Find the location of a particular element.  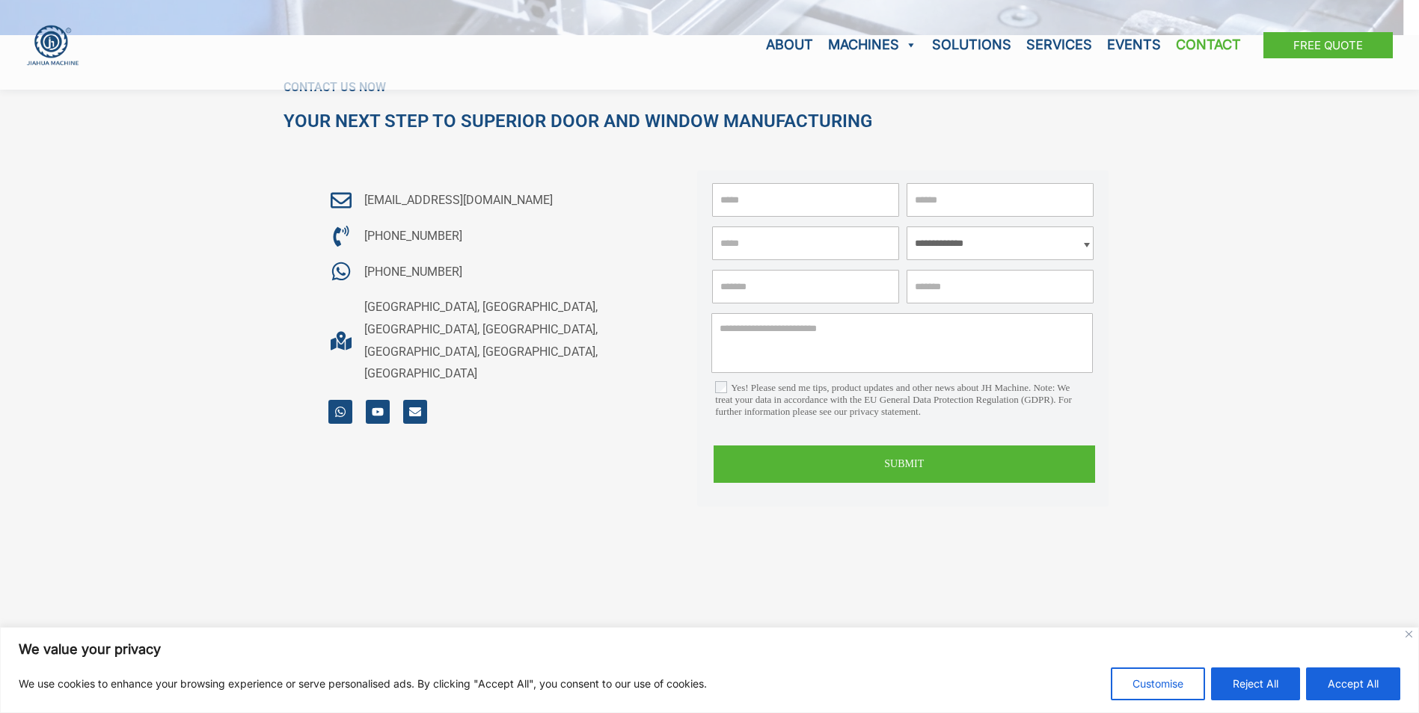

p: We value your privacy is located at coordinates (709, 650).